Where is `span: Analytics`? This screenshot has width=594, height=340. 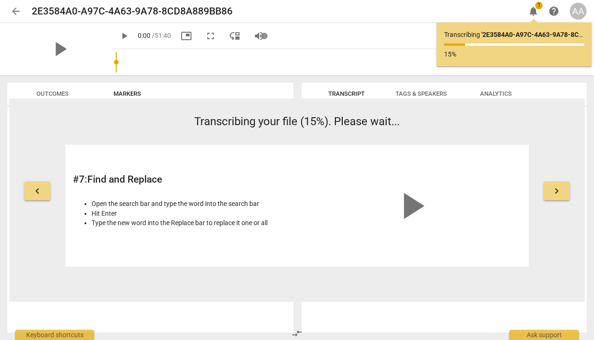 span: Analytics is located at coordinates (496, 93).